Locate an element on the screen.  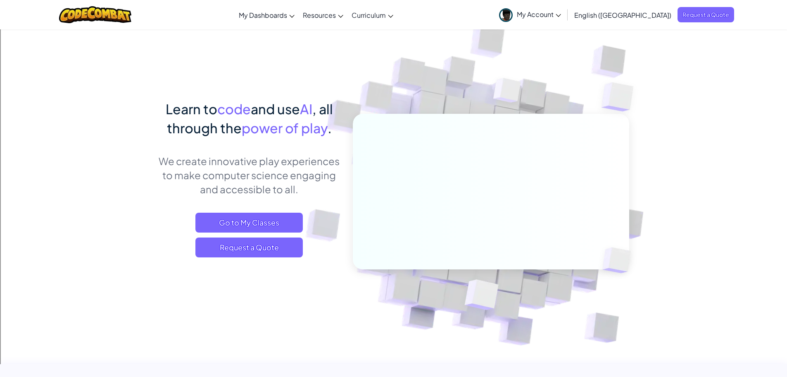
span: Curriculum is located at coordinates (369, 15).